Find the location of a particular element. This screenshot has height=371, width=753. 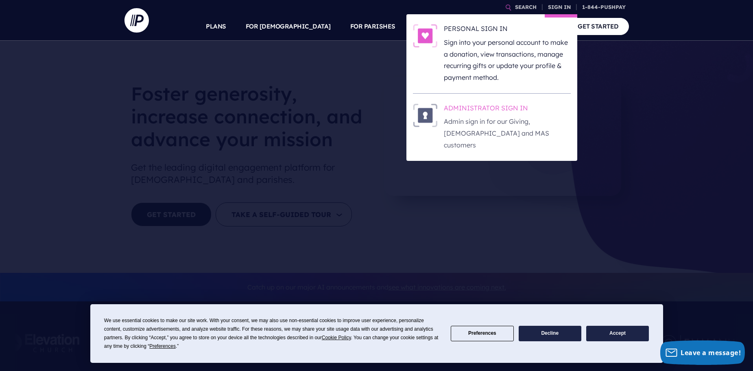

button: Leave a message! is located at coordinates (703, 353).